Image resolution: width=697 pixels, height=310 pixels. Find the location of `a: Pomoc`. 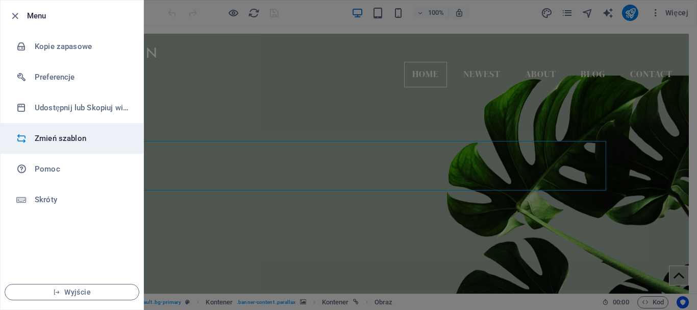

a: Pomoc is located at coordinates (72, 169).